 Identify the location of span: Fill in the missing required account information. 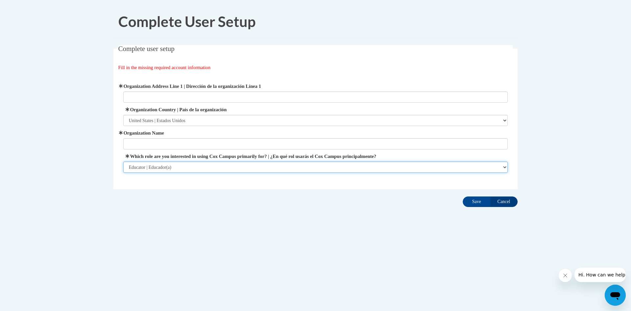
(164, 67).